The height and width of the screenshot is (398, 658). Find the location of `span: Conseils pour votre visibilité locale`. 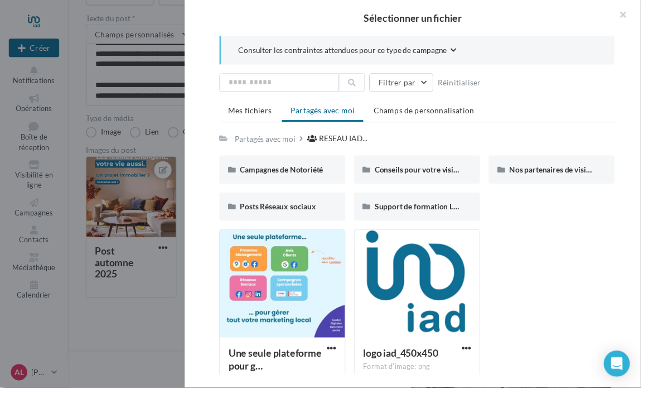

span: Conseils pour votre visibilité locale is located at coordinates (445, 174).